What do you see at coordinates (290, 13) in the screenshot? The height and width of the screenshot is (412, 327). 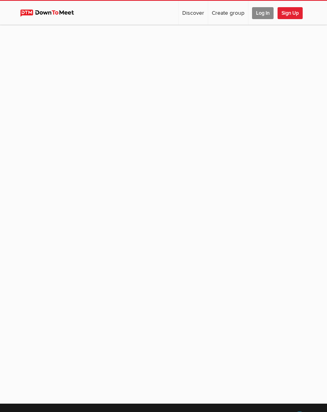 I see `span: Sign Up` at bounding box center [290, 13].